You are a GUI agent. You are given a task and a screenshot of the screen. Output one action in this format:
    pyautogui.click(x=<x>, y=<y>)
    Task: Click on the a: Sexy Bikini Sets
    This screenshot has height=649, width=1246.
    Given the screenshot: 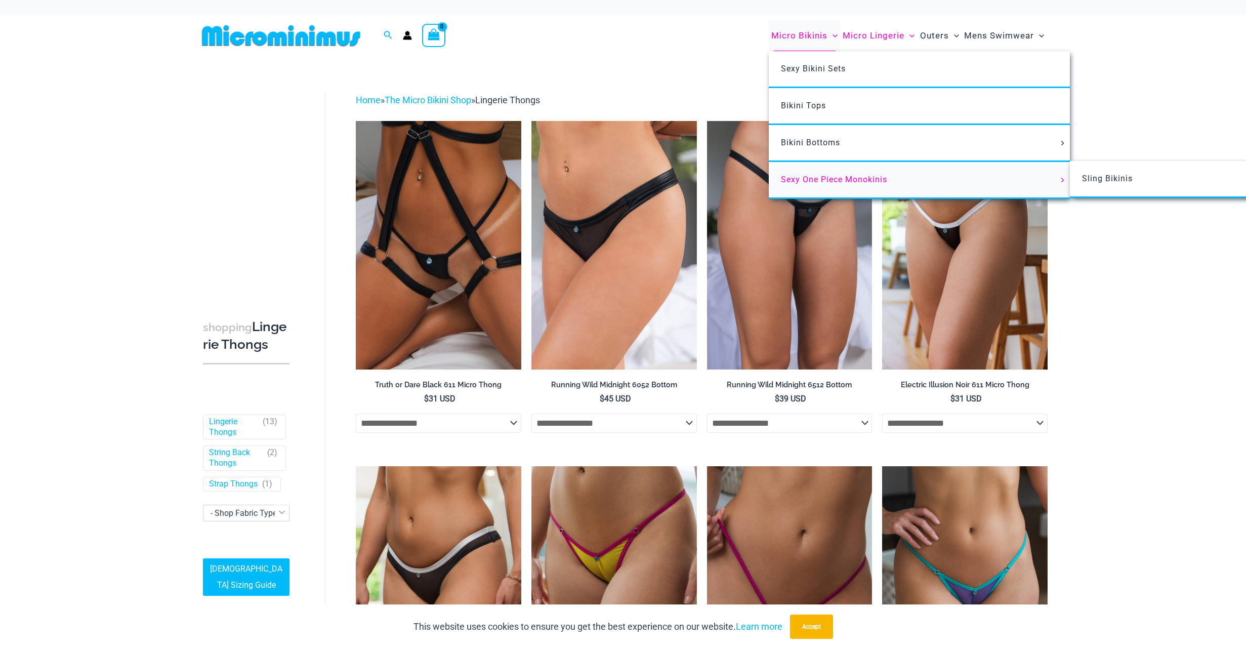 What is the action you would take?
    pyautogui.click(x=919, y=69)
    